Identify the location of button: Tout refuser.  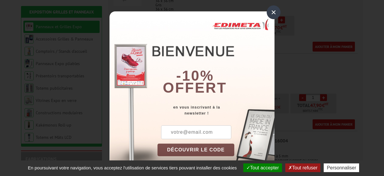
(303, 168).